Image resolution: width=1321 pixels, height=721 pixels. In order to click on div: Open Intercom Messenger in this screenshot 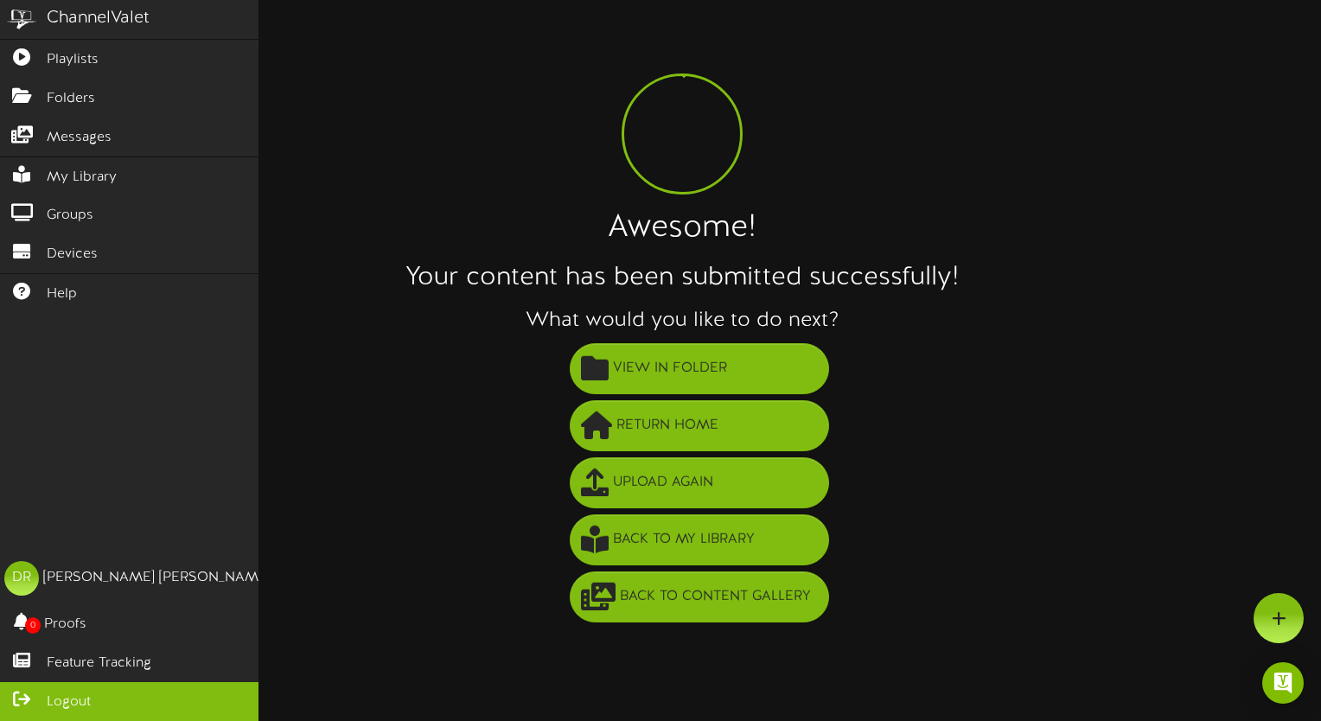, I will do `click(1283, 683)`.